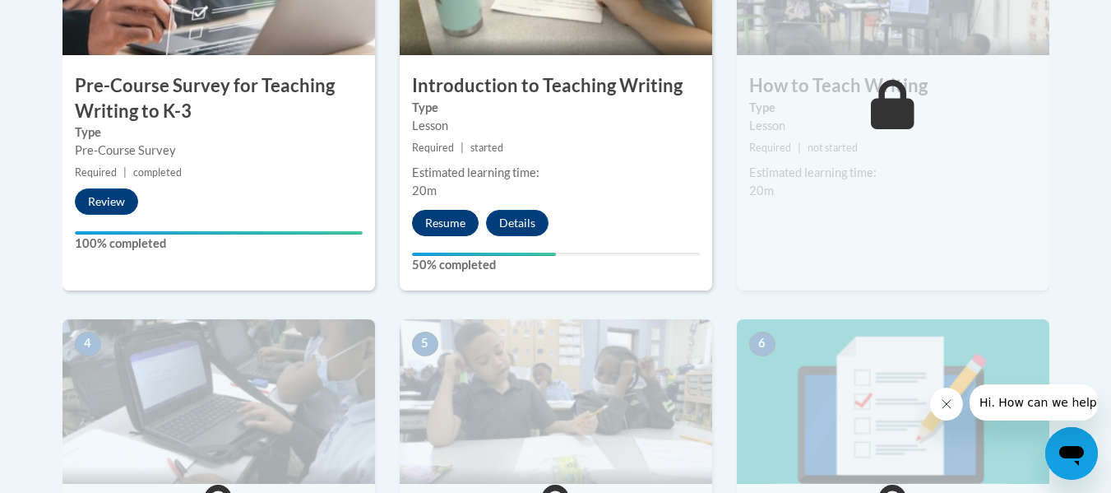  What do you see at coordinates (762, 344) in the screenshot?
I see `span: 6` at bounding box center [762, 344].